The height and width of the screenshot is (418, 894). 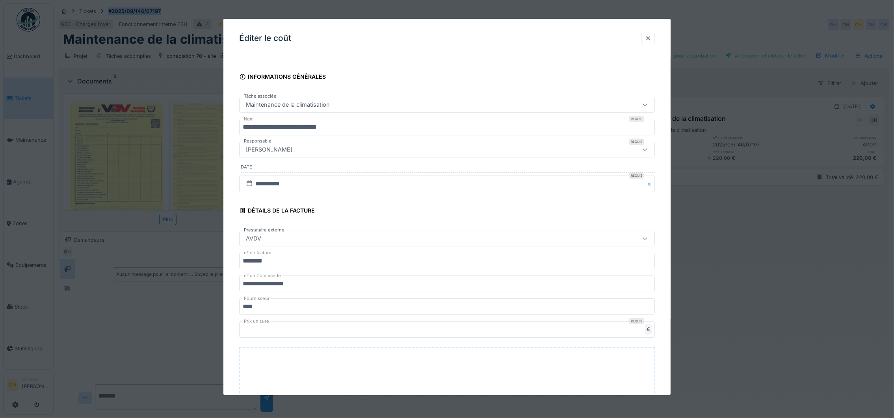 I want to click on button: Close, so click(x=650, y=184).